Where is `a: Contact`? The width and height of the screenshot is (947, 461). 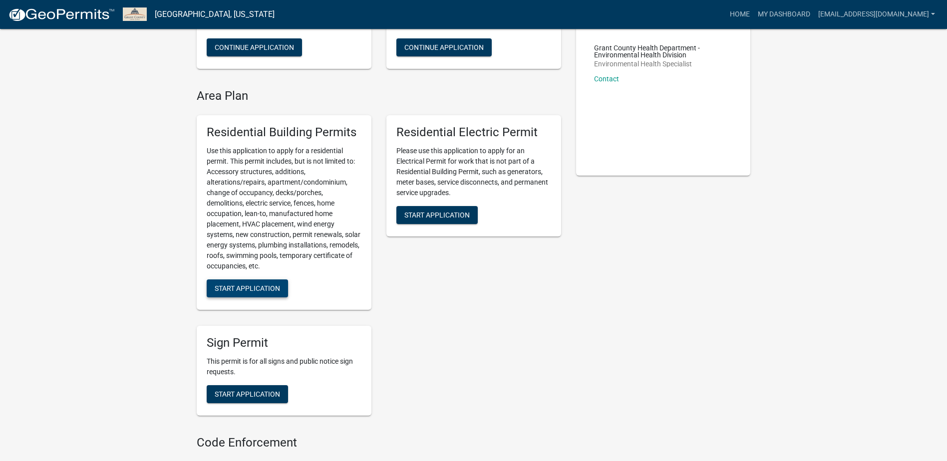 a: Contact is located at coordinates (606, 79).